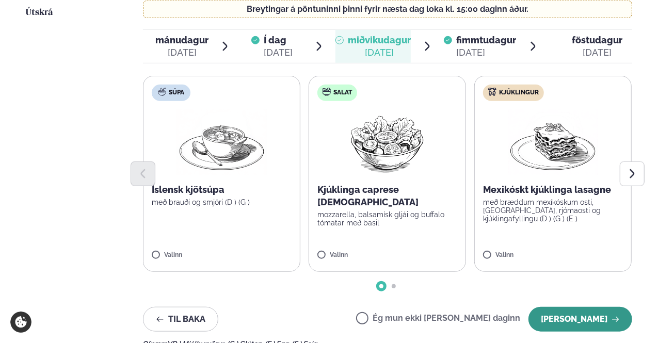 This screenshot has width=658, height=343. I want to click on span: Kjúklingur, so click(518, 93).